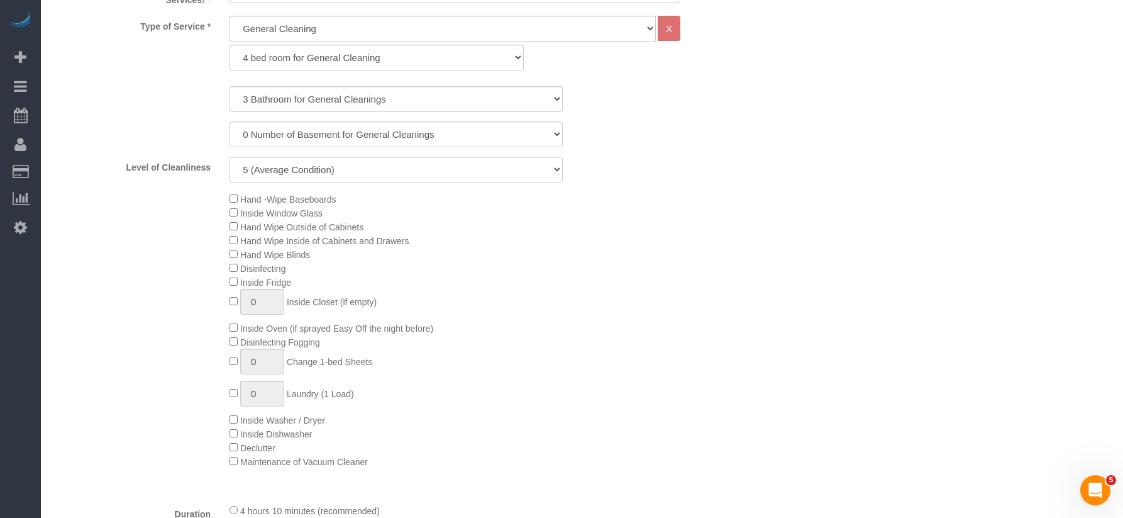 The height and width of the screenshot is (518, 1123). Describe the element at coordinates (132, 165) in the screenshot. I see `label: Level of Cleanliness` at that location.